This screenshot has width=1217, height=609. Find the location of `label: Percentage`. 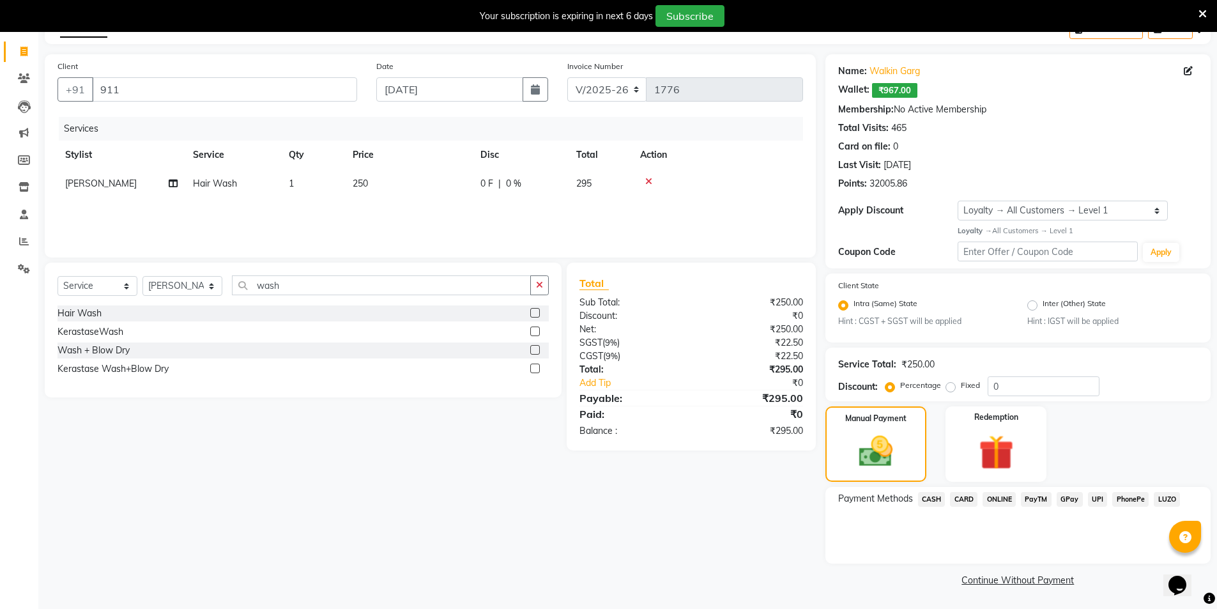

label: Percentage is located at coordinates (921, 385).